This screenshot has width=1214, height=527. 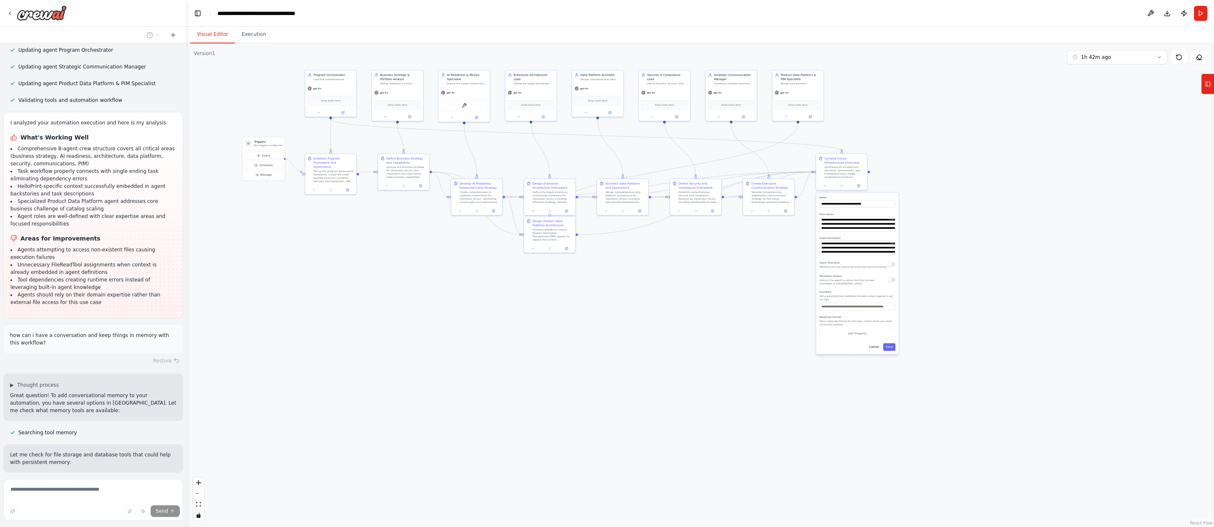 What do you see at coordinates (479, 197) in the screenshot?
I see `div: Create comprehensive AI readiness assessment for {business_focus}, identifying current gaps and r...` at bounding box center [479, 197].